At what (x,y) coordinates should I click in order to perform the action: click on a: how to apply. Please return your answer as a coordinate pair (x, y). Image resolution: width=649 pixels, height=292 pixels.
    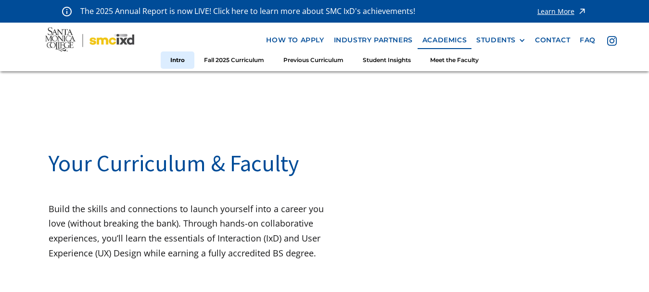
    Looking at the image, I should click on (295, 40).